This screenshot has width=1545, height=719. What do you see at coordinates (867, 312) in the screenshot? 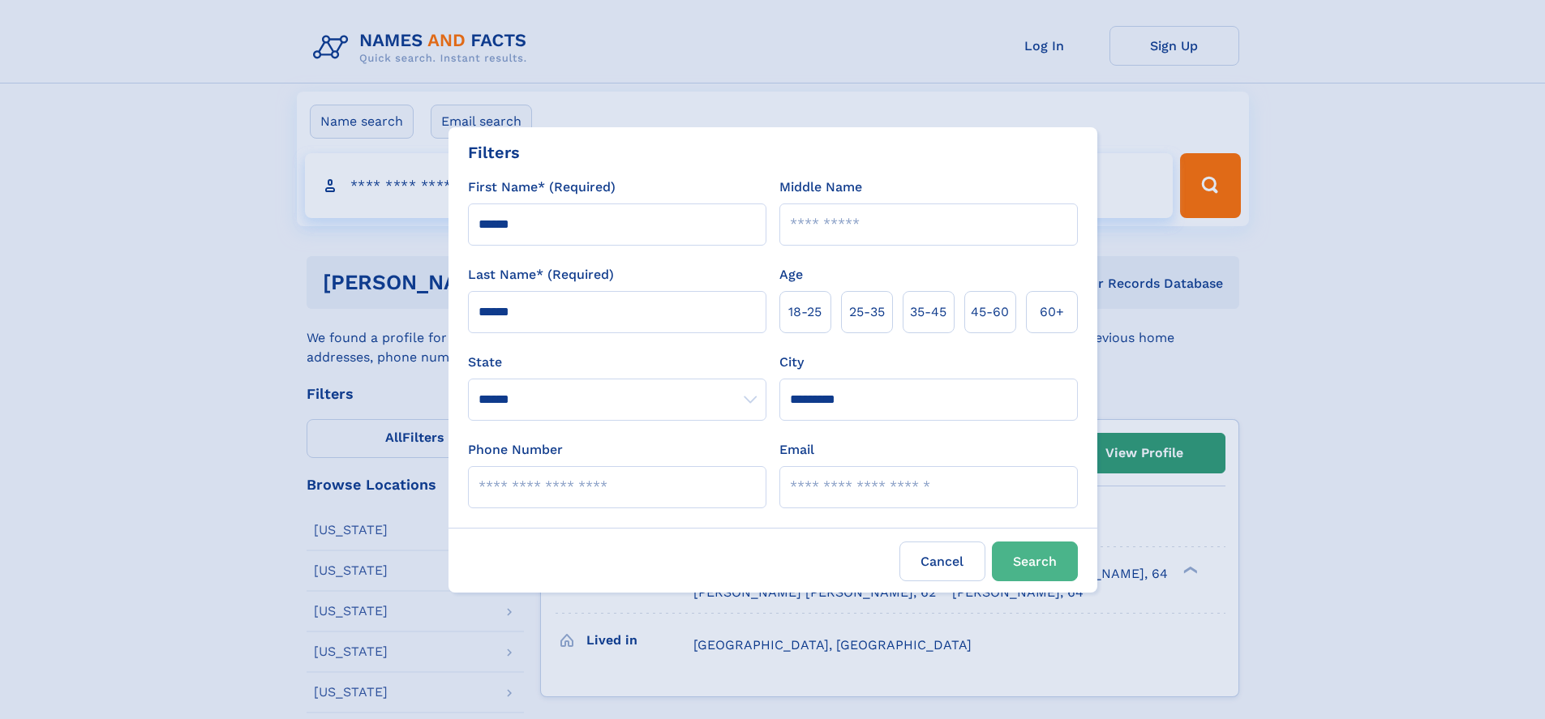
I see `span: 25‑35` at bounding box center [867, 312].